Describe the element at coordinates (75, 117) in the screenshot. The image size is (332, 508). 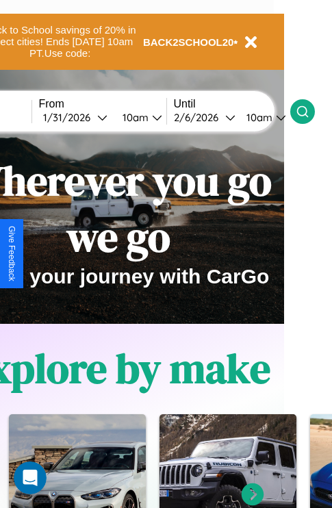
I see `button: 1/31/2026` at that location.